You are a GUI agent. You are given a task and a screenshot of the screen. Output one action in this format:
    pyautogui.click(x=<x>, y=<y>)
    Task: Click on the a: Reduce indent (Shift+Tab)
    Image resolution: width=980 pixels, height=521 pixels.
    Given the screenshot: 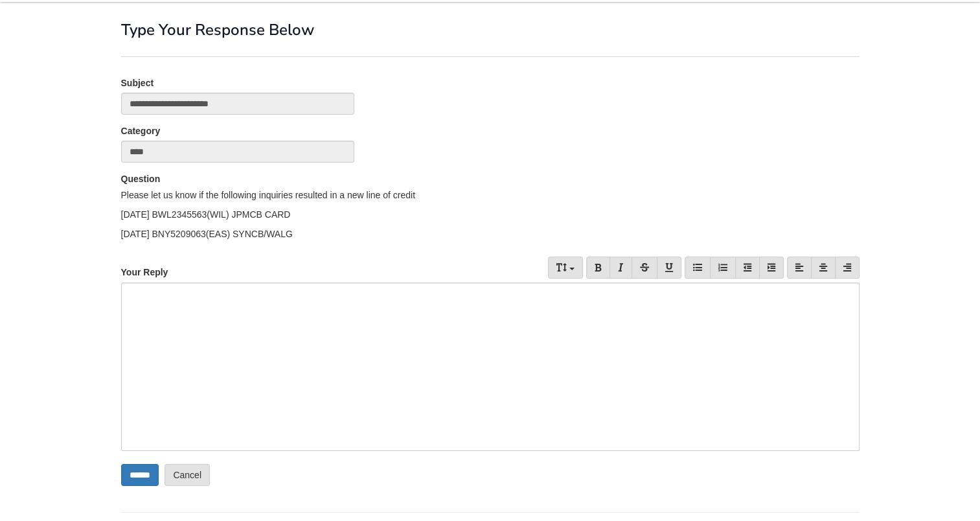 What is the action you would take?
    pyautogui.click(x=747, y=267)
    